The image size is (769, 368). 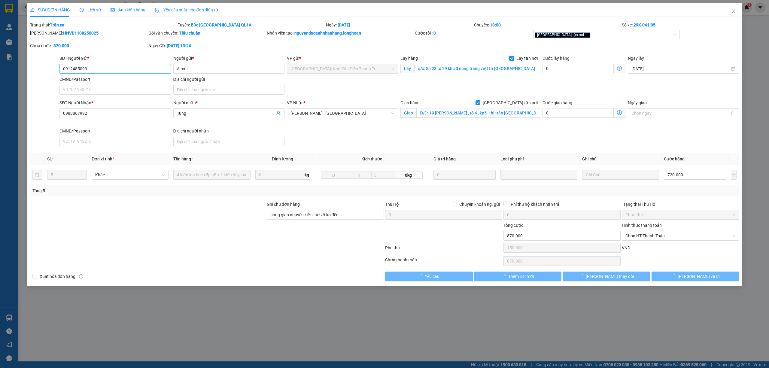 I want to click on span: Lịch sử, so click(x=90, y=10).